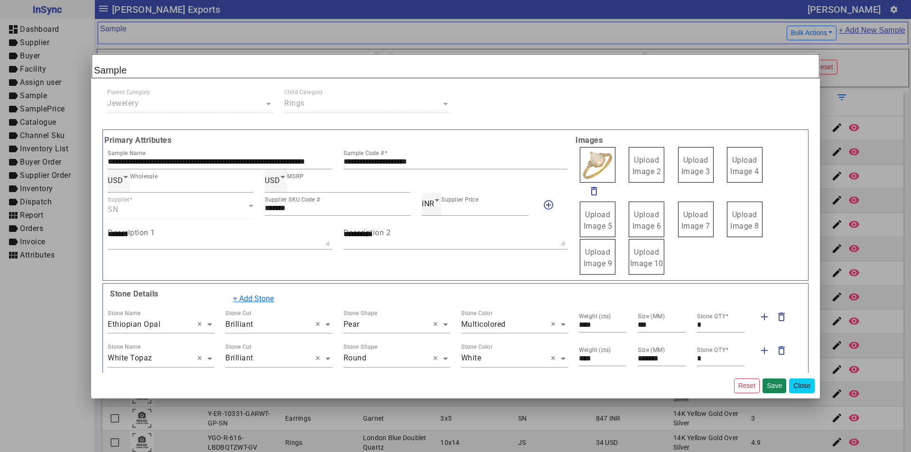  Describe the element at coordinates (364, 153) in the screenshot. I see `mat-label: Sample Code #` at that location.